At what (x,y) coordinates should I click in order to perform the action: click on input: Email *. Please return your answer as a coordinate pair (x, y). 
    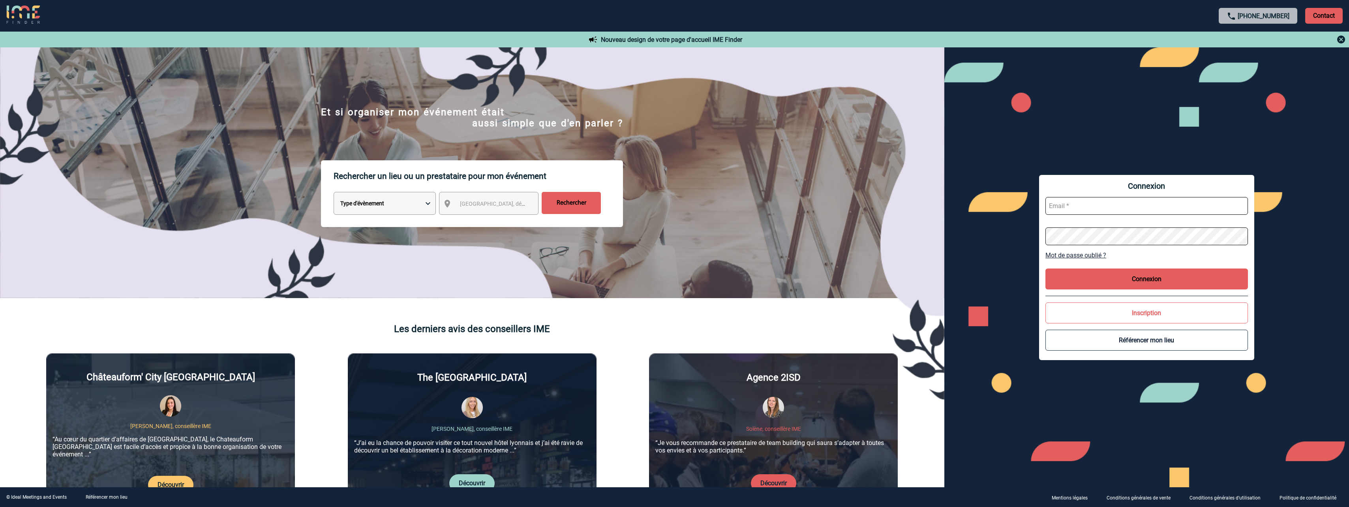
    Looking at the image, I should click on (1147, 206).